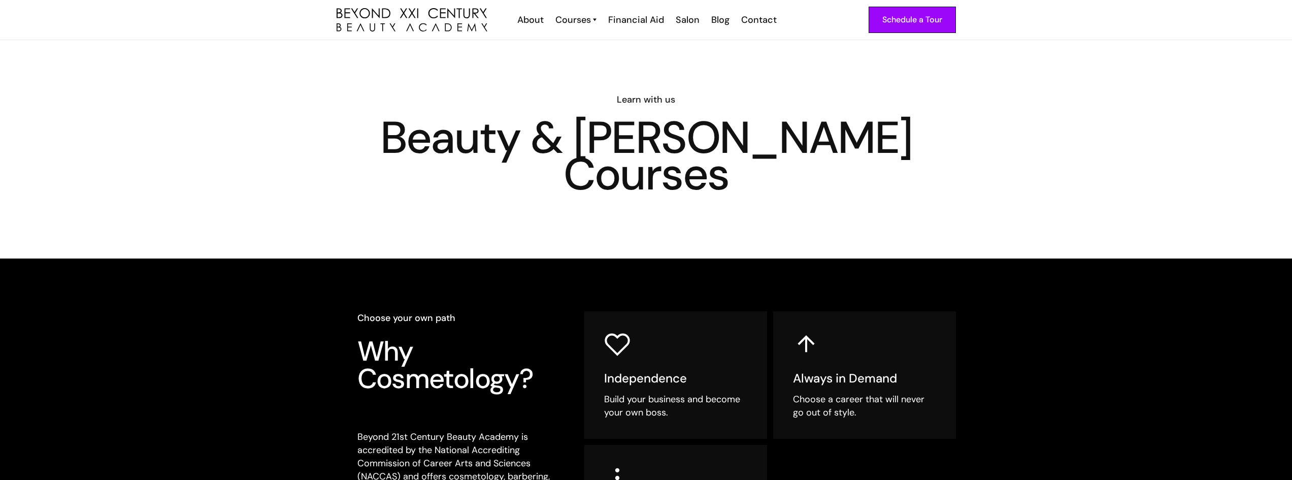 The image size is (1292, 480). Describe the element at coordinates (719, 20) in the screenshot. I see `a: Blog` at that location.